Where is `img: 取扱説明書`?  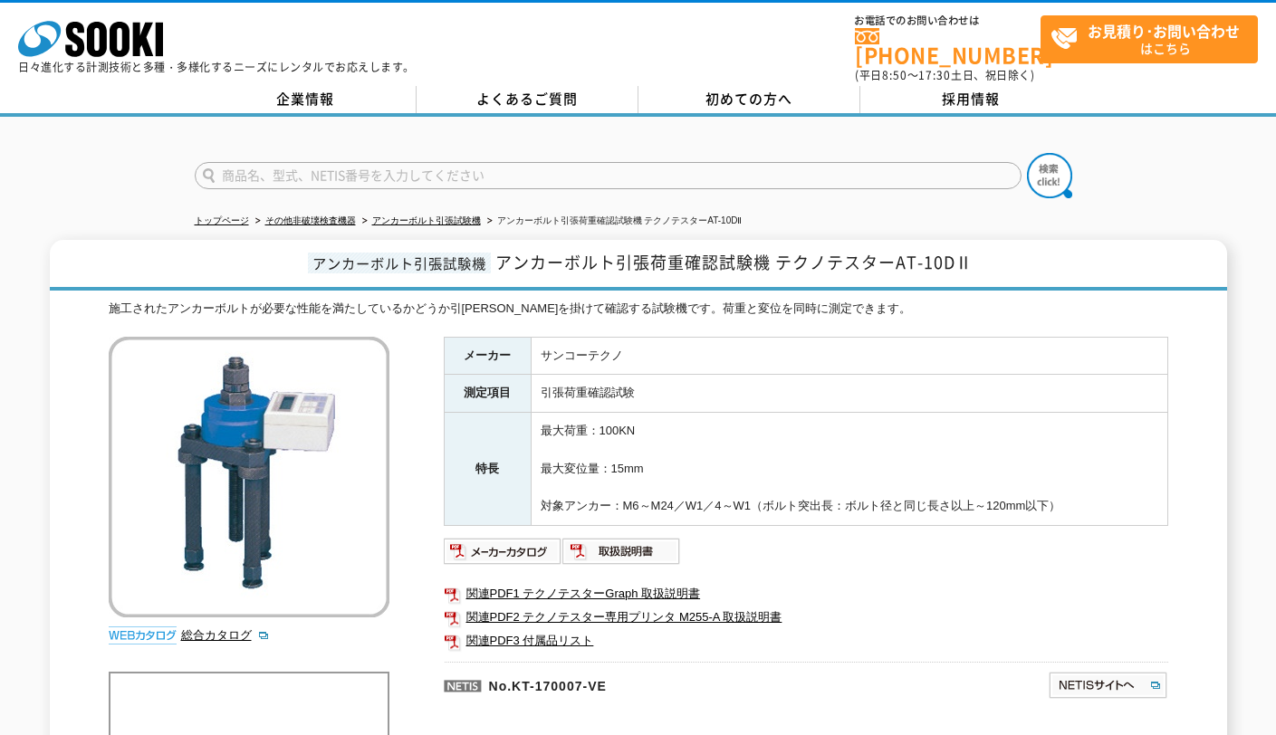
img: 取扱説明書 is located at coordinates (621, 551).